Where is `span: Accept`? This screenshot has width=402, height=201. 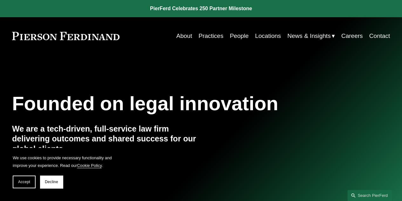 span: Accept is located at coordinates (24, 182).